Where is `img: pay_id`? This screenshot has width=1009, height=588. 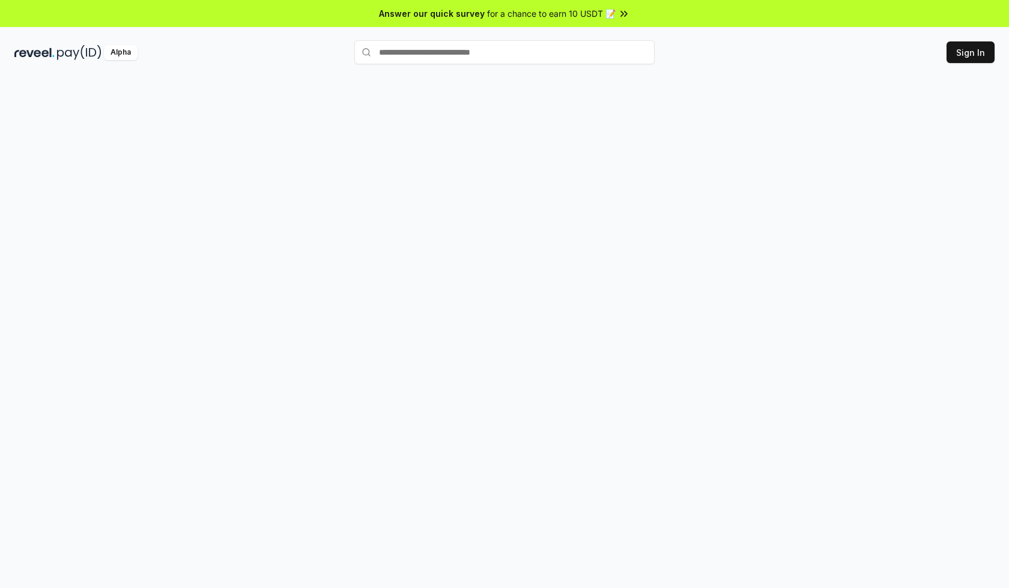
img: pay_id is located at coordinates (79, 52).